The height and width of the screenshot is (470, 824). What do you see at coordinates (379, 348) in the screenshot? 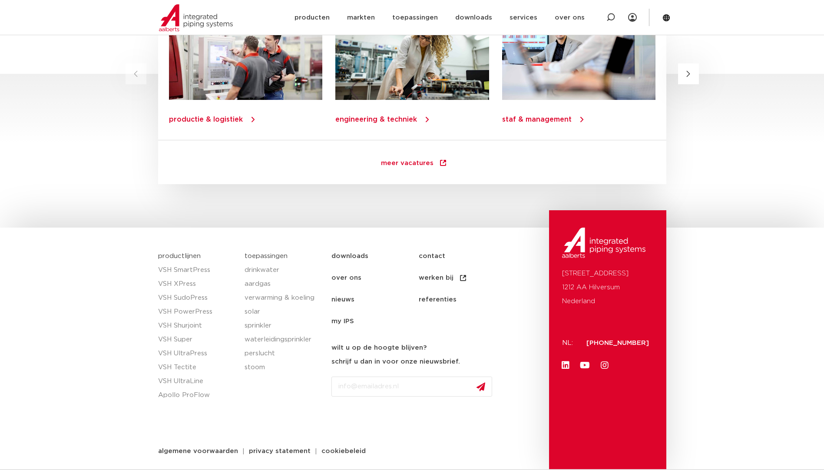
I see `strong: wilt u op de hoogte blijven?` at bounding box center [379, 348].